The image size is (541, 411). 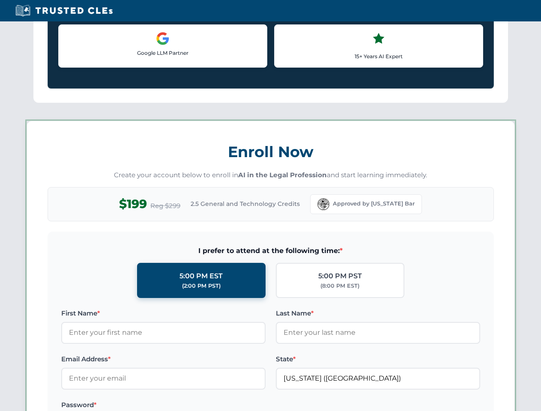 What do you see at coordinates (271, 175) in the screenshot?
I see `p: Create your account below to enroll in and start learning immediately.` at bounding box center [271, 175].